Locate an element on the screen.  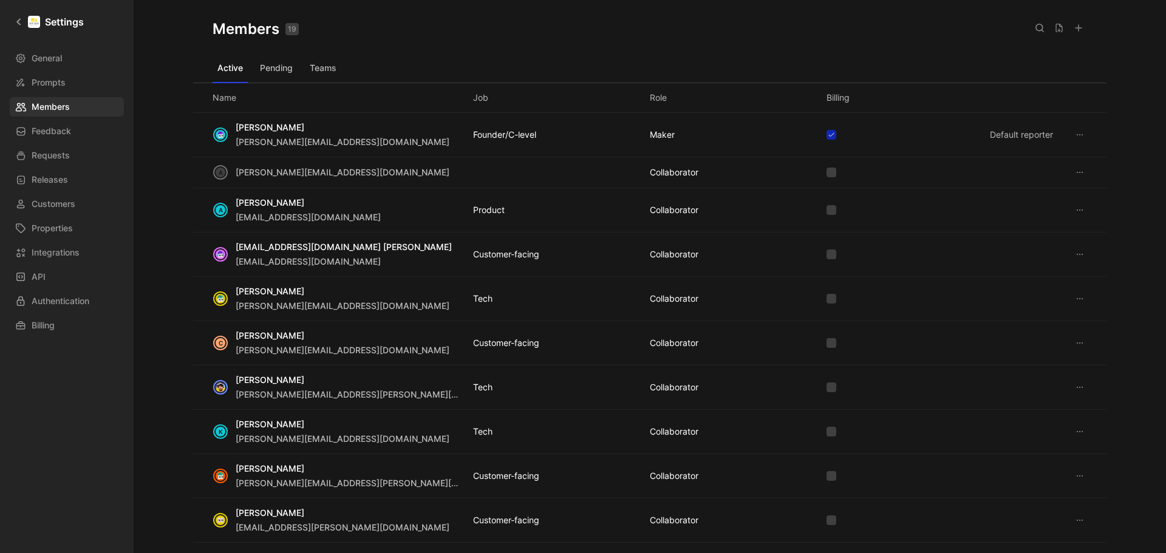
div: Founder/C-level is located at coordinates (505, 135).